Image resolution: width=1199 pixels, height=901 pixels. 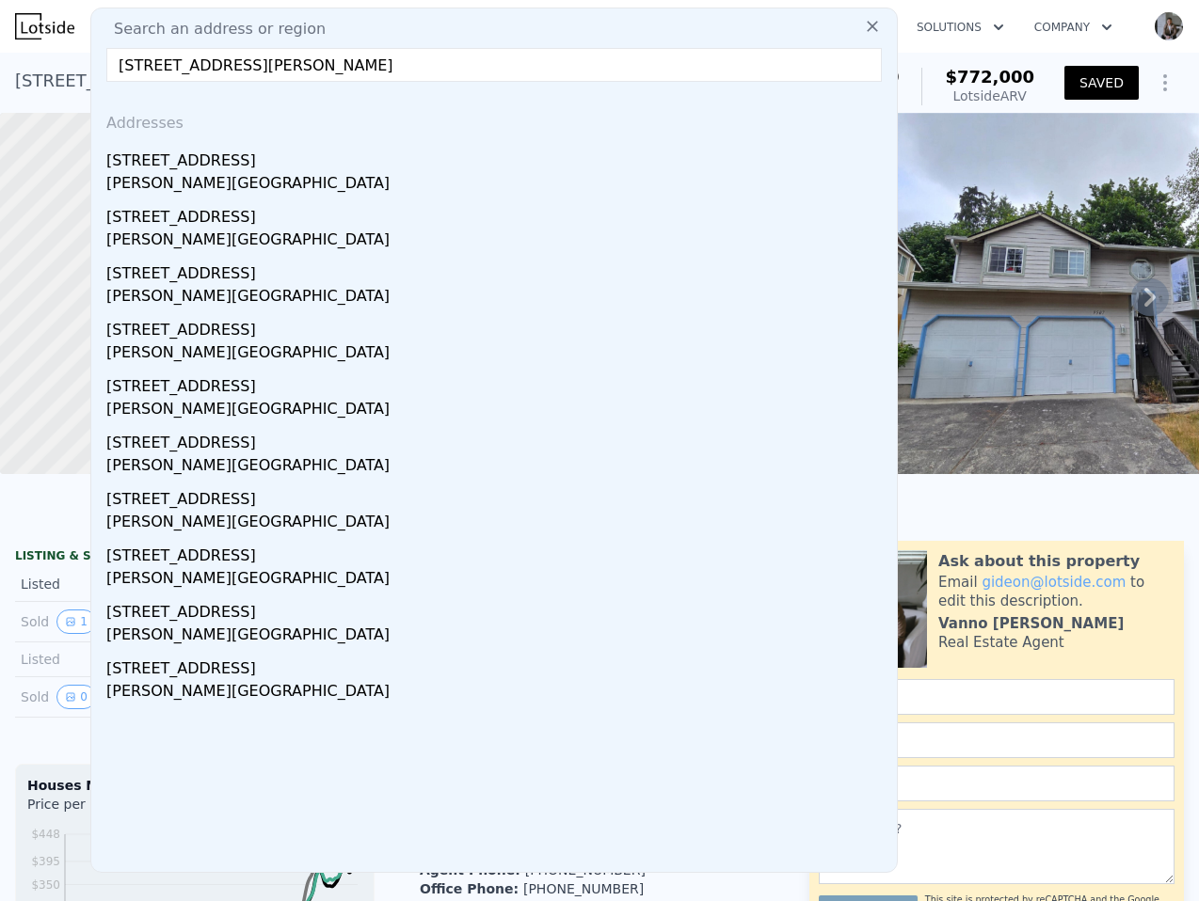 I want to click on tspan: $395, so click(x=45, y=862).